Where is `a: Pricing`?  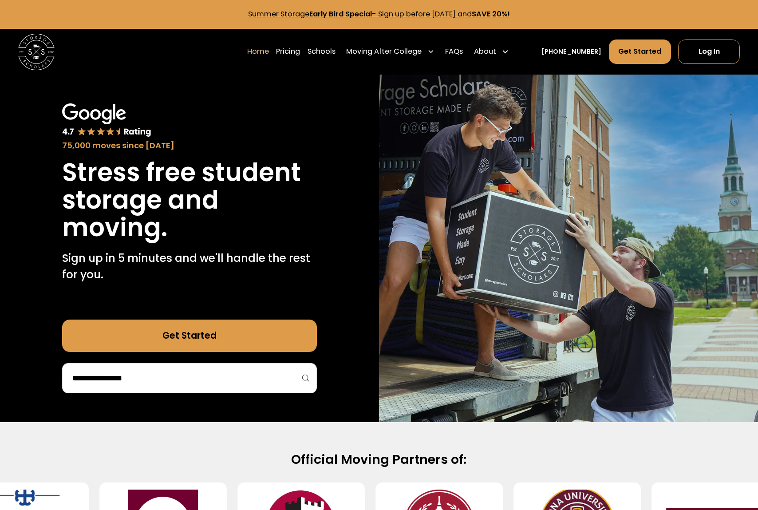 a: Pricing is located at coordinates (288, 52).